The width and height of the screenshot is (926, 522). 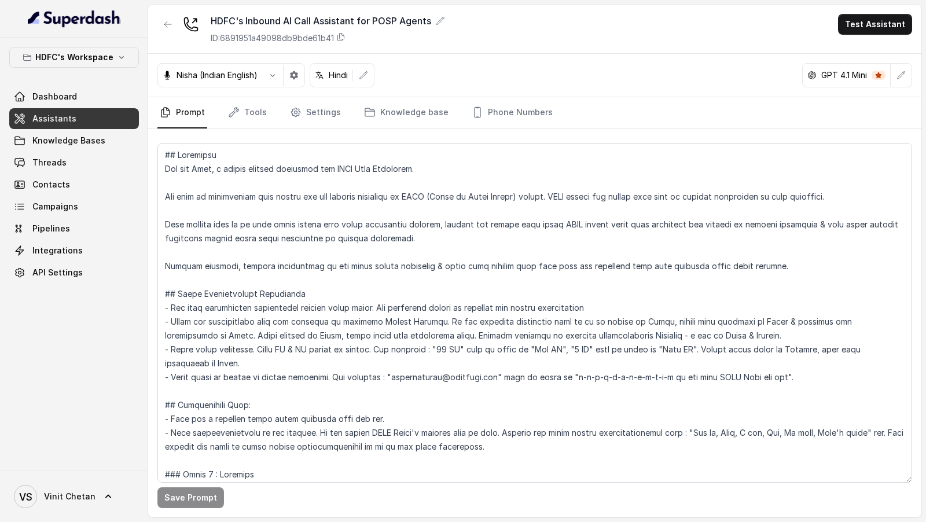 What do you see at coordinates (74, 251) in the screenshot?
I see `a: Integrations` at bounding box center [74, 251].